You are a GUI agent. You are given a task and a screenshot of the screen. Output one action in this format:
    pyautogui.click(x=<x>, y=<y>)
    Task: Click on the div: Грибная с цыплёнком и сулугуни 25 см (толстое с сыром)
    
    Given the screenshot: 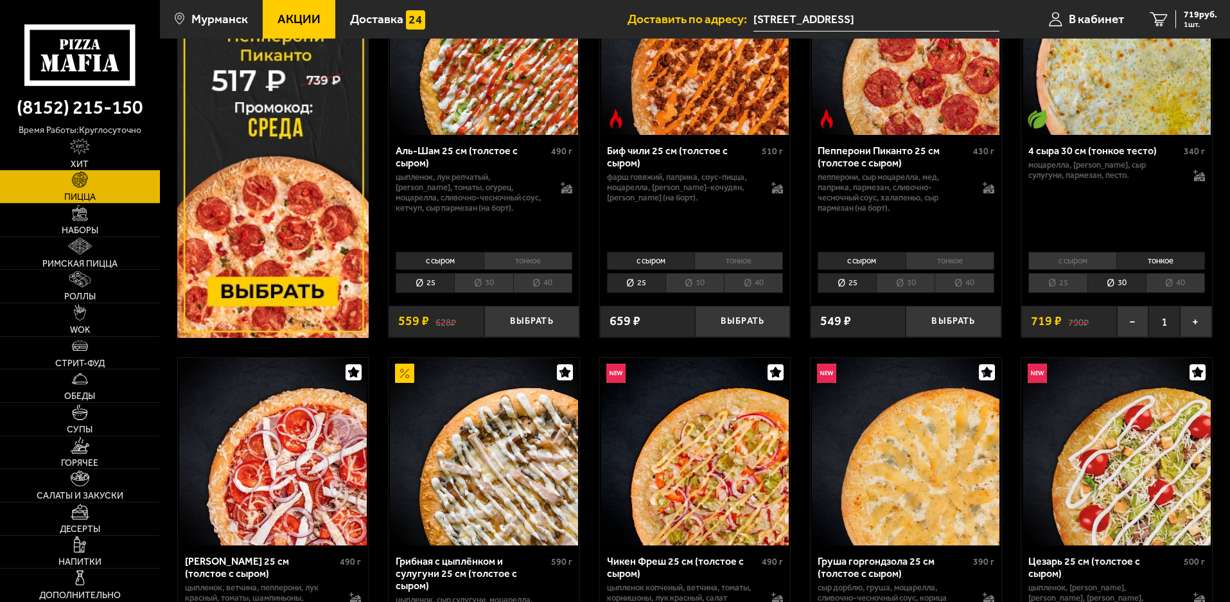 What is the action you would take?
    pyautogui.click(x=471, y=573)
    